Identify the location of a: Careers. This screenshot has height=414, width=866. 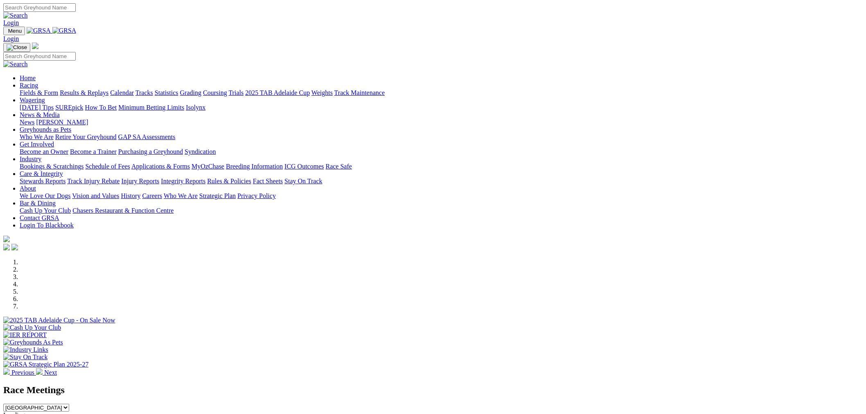
(152, 196).